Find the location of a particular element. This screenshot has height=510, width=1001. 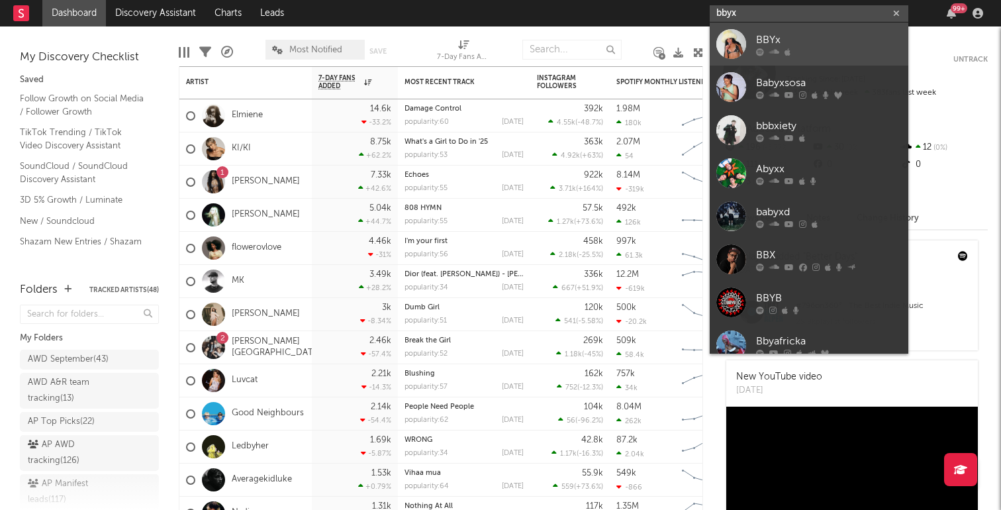

span: 1.27k is located at coordinates (566, 222).